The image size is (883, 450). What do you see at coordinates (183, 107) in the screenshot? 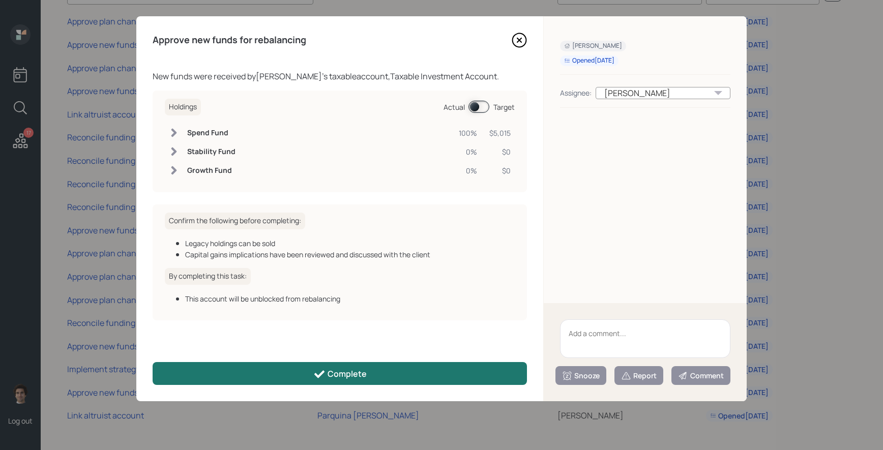
I see `h6: Holdings` at bounding box center [183, 107].